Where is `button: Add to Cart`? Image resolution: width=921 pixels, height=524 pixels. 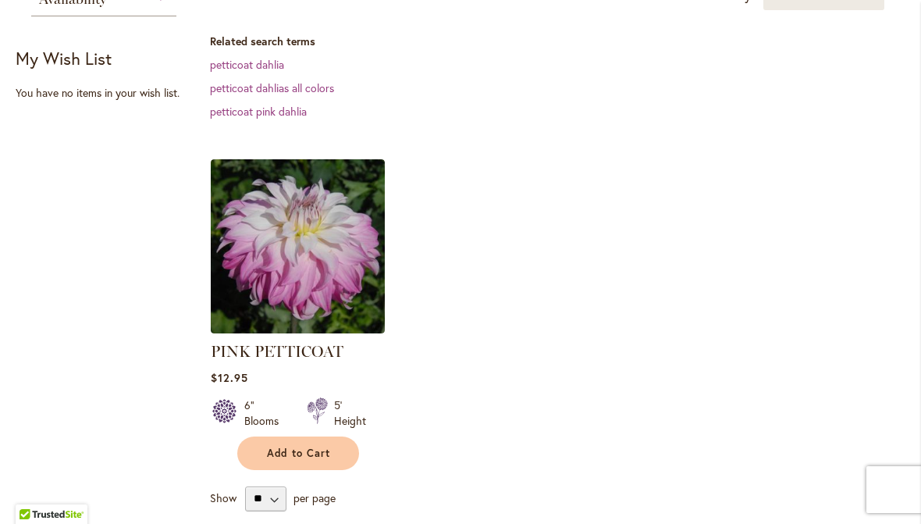
button: Add to Cart is located at coordinates (298, 453).